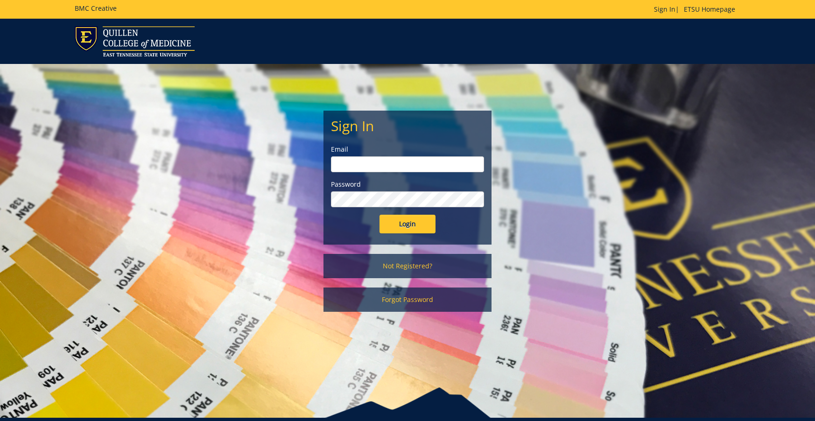  Describe the element at coordinates (709, 9) in the screenshot. I see `a: ETSU Homepage` at that location.